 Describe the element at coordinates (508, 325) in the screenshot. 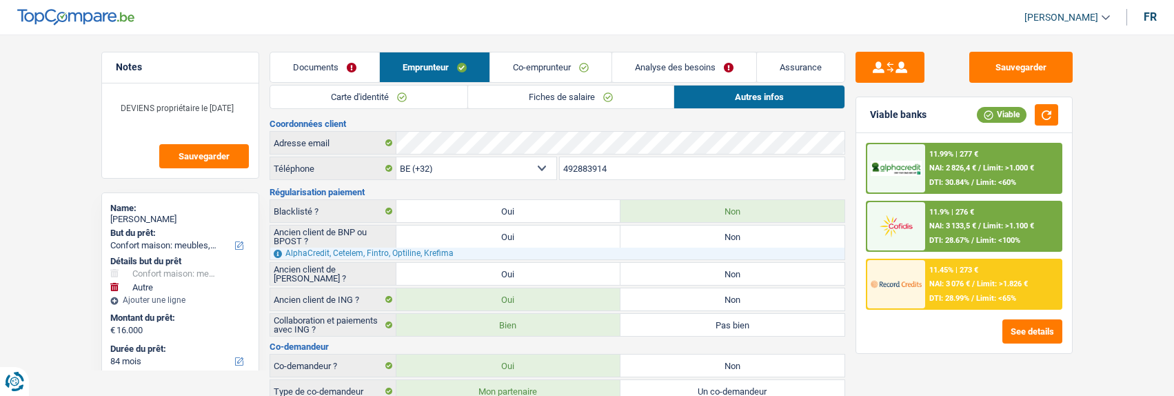

I see `label: Bien` at that location.